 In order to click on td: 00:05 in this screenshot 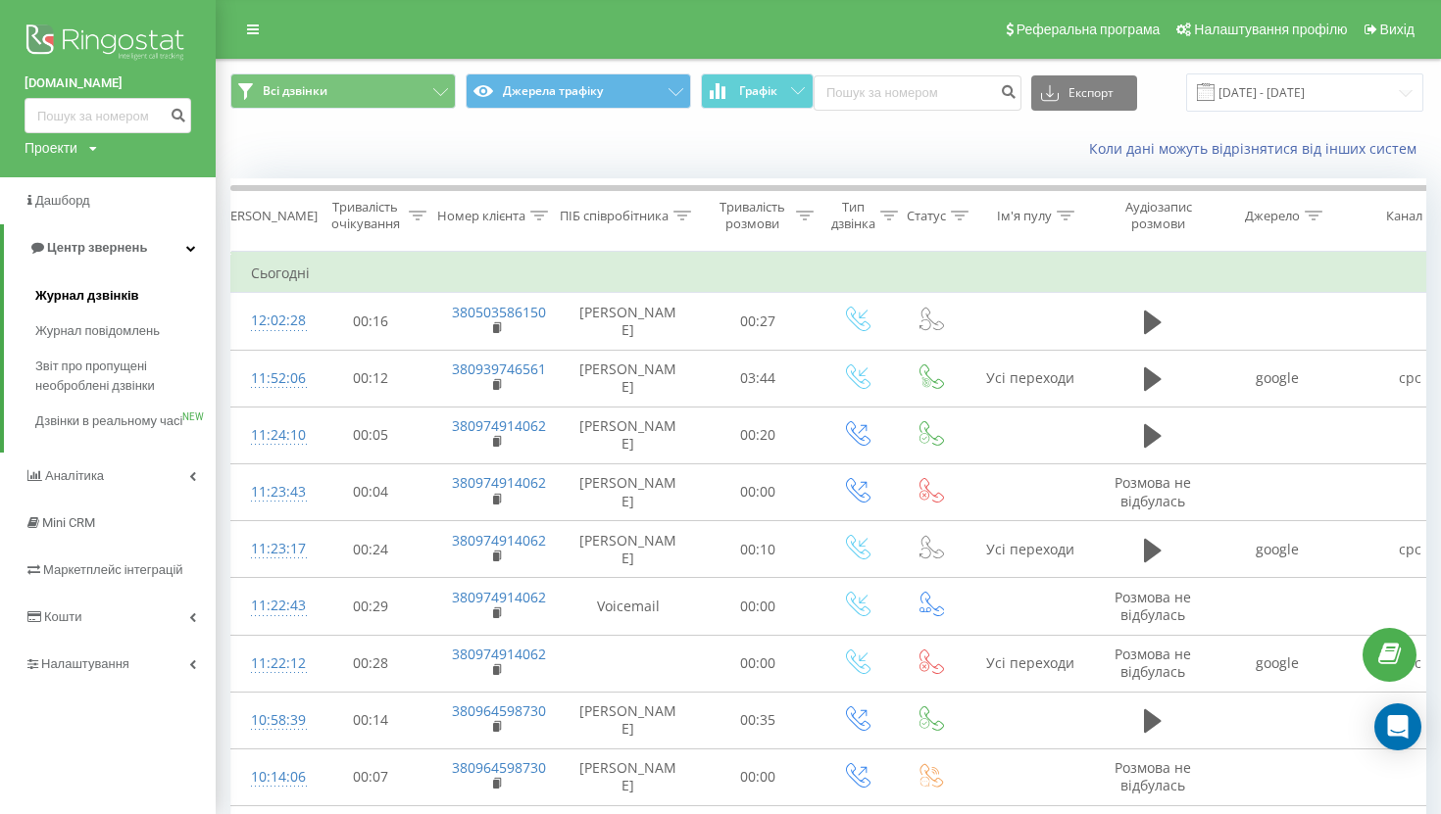, I will do `click(370, 435)`.